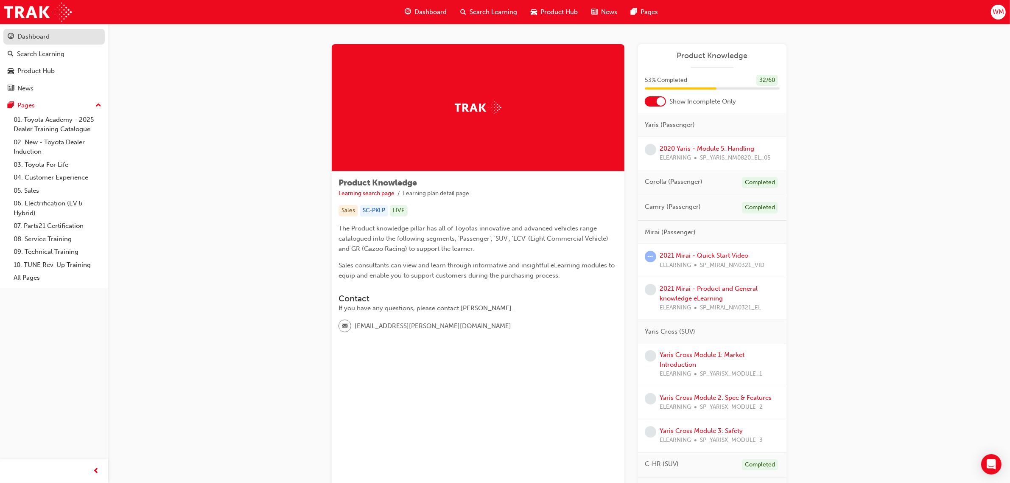 The width and height of the screenshot is (1010, 483). I want to click on button: DashboardSearch LearningProduct HubNews, so click(54, 62).